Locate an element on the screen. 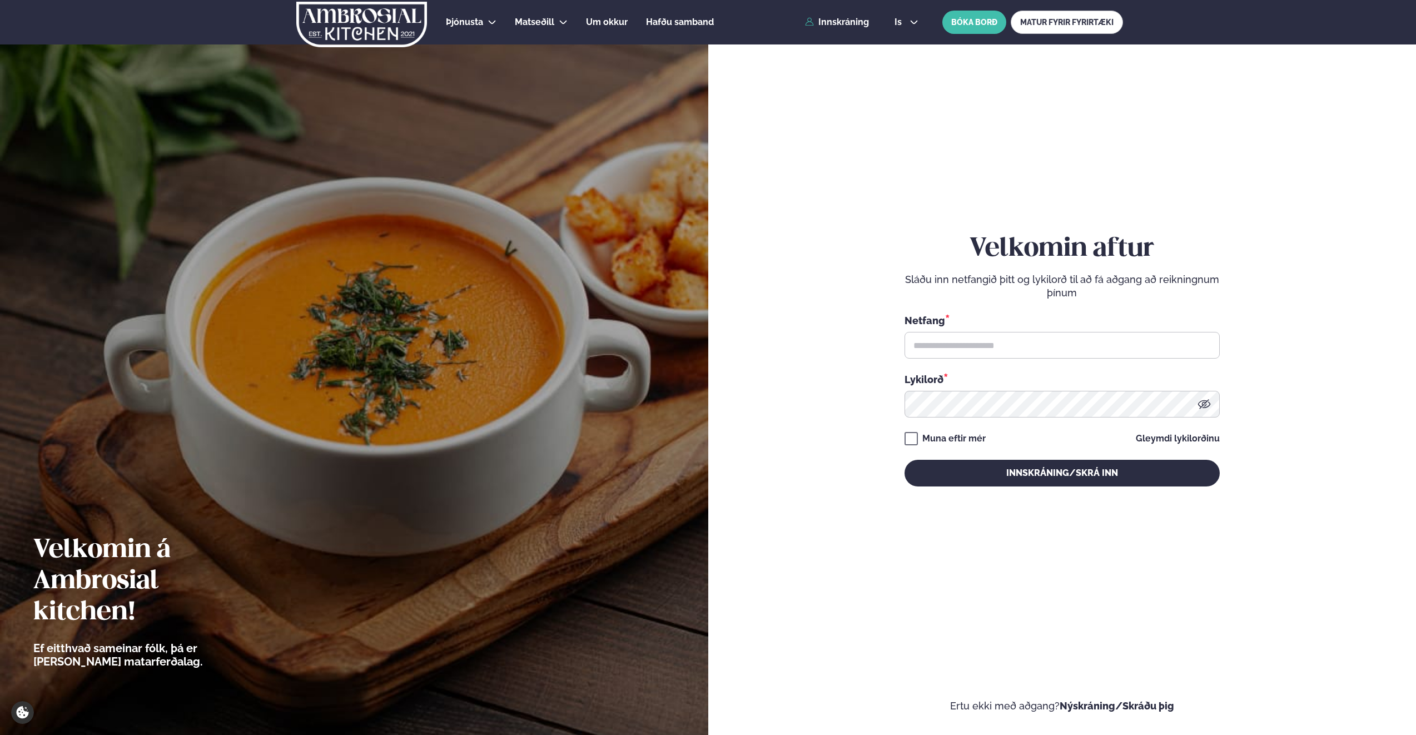 The height and width of the screenshot is (735, 1416). span: Hafðu samband is located at coordinates (680, 22).